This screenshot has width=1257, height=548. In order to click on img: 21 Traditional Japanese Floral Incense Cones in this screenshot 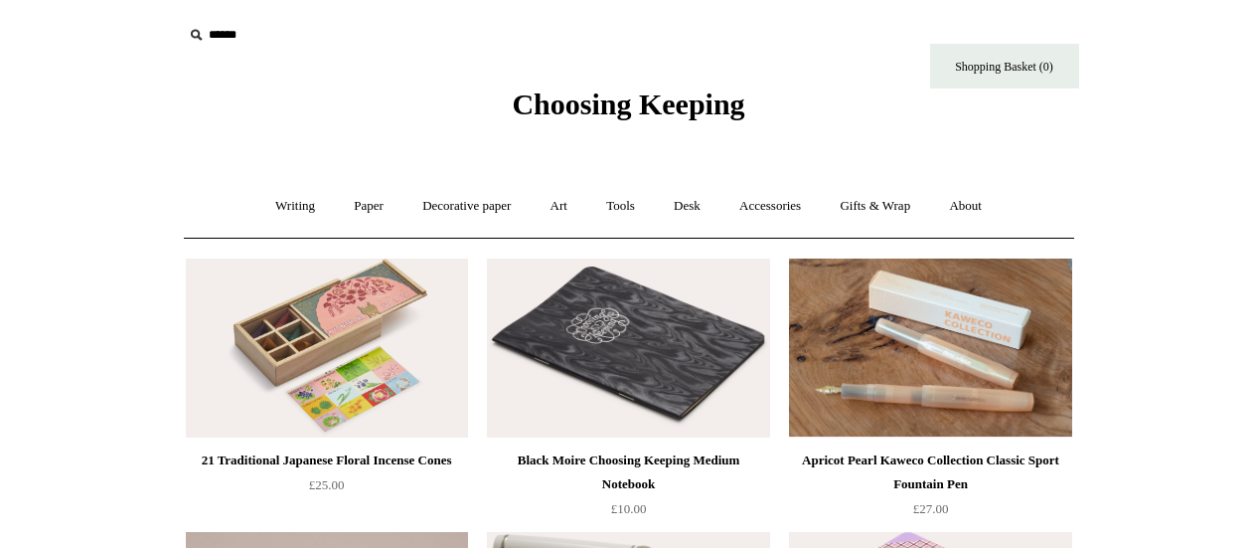, I will do `click(327, 348)`.